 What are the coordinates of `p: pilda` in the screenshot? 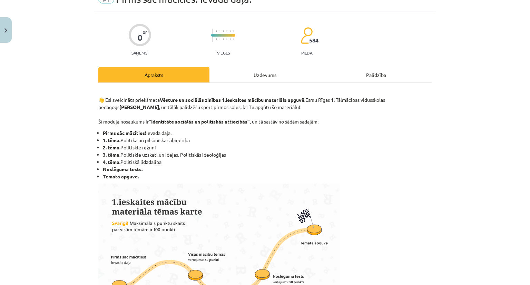 It's located at (307, 53).